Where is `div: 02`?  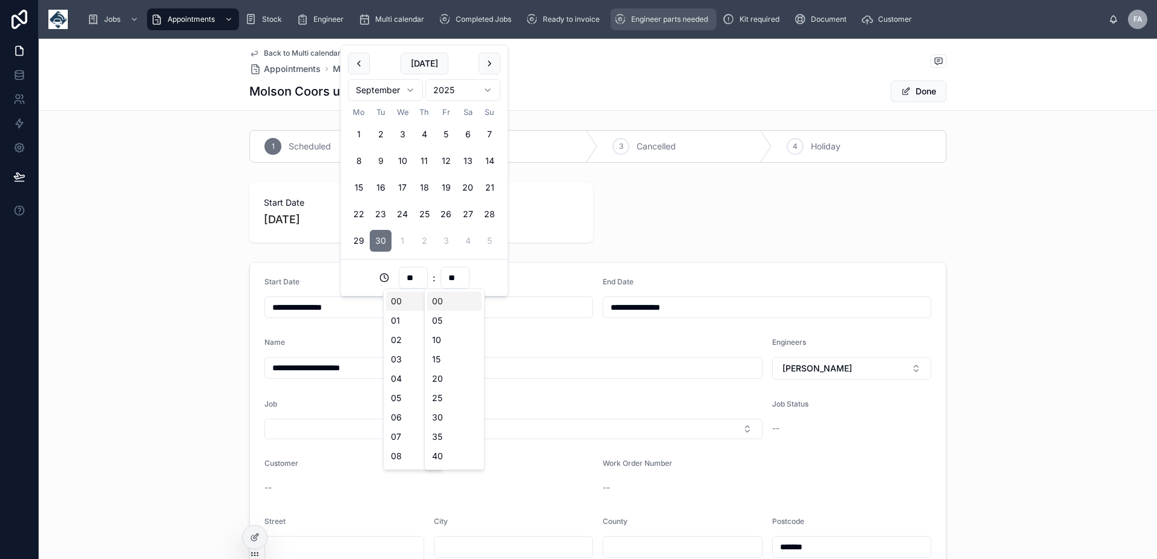 div: 02 is located at coordinates (413, 340).